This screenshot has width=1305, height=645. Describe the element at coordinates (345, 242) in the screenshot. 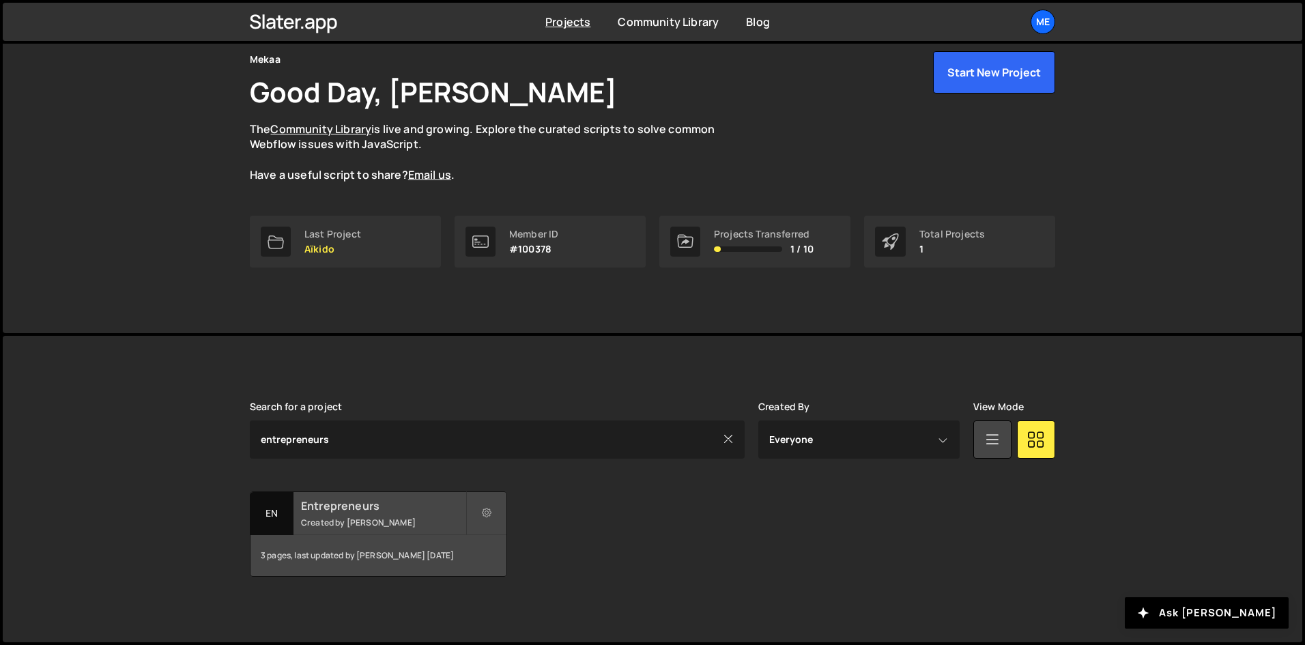

I see `a: Last Project Aïkido` at that location.